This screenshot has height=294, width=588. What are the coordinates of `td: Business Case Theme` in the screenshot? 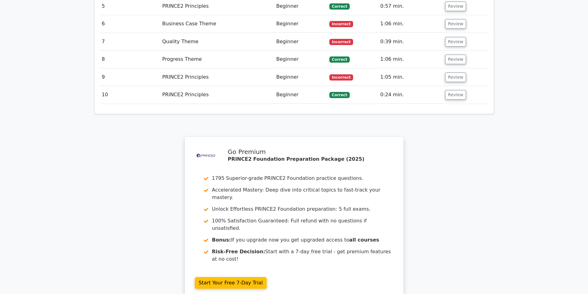 It's located at (217, 24).